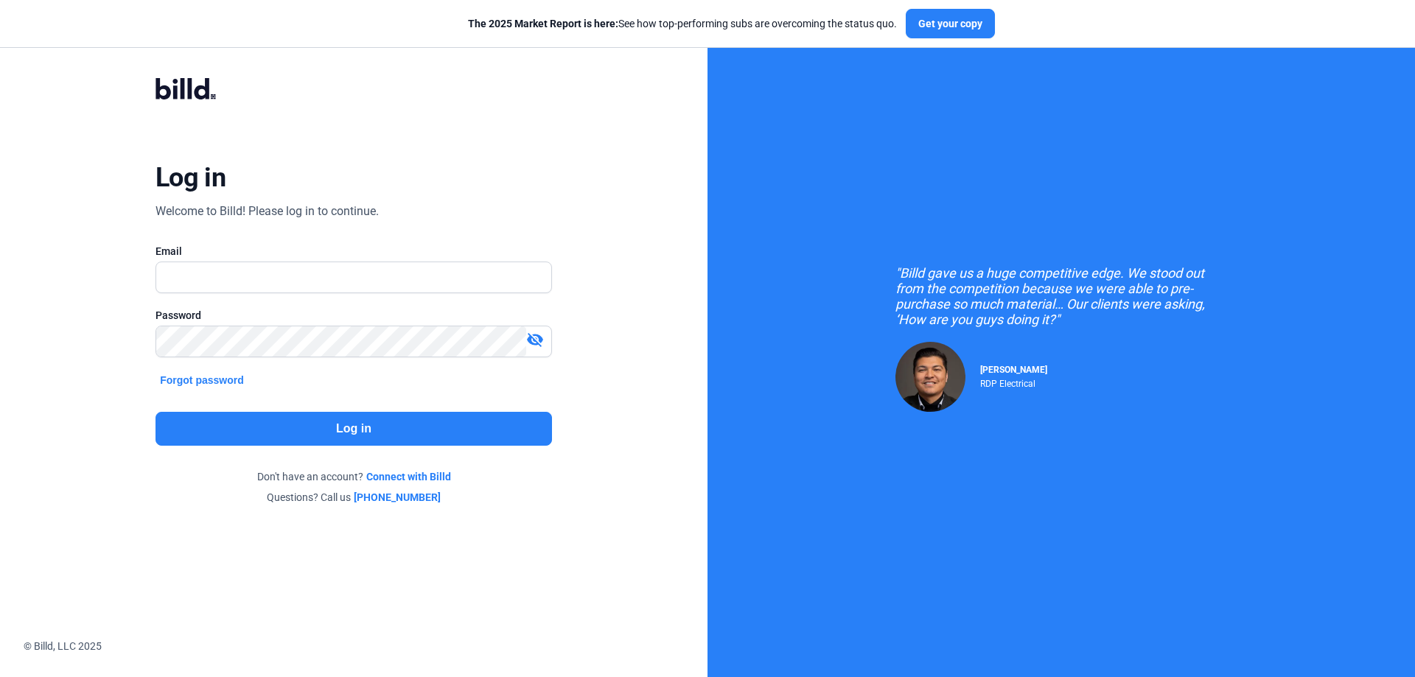 This screenshot has width=1415, height=677. Describe the element at coordinates (354, 316) in the screenshot. I see `div: Password` at that location.